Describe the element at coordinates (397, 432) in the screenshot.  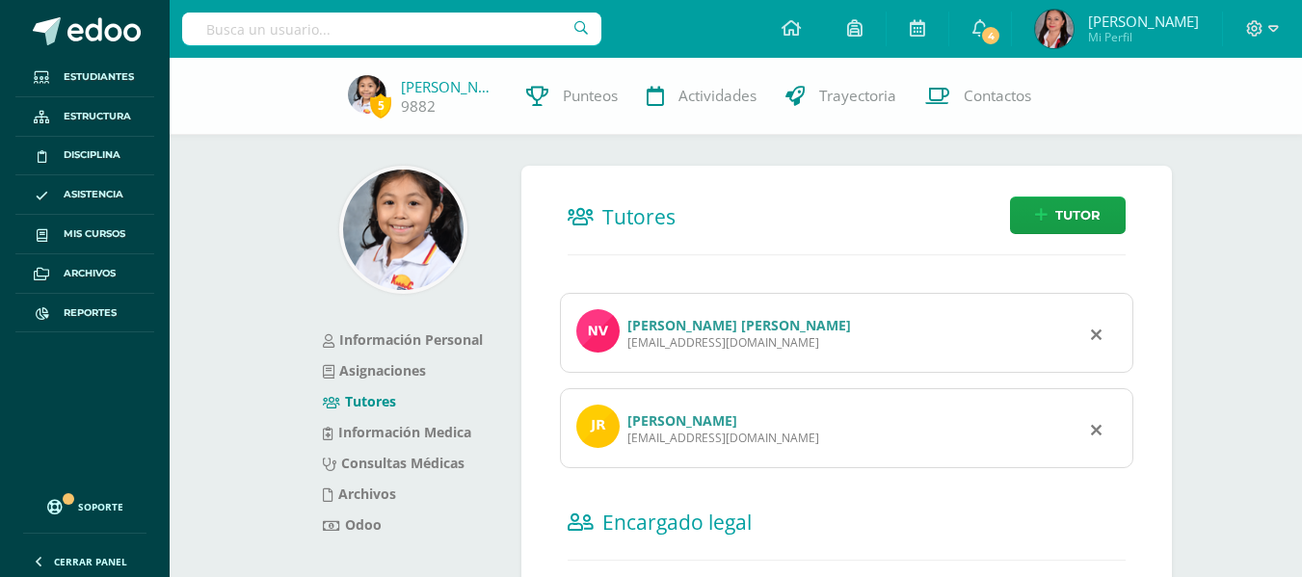
I see `a: Información Medica` at that location.